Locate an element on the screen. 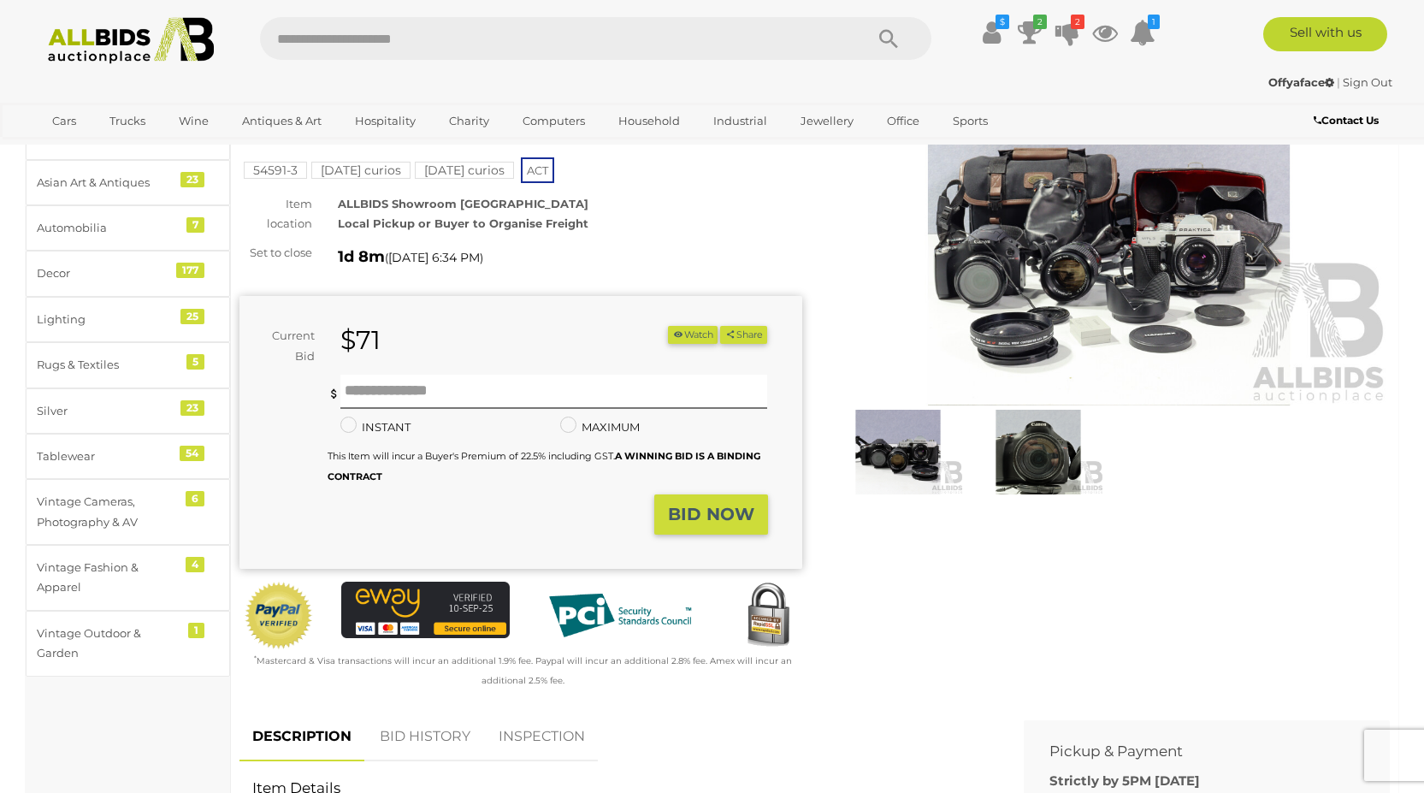 This screenshot has height=793, width=1424. a: Tablewear 54 is located at coordinates (127, 456).